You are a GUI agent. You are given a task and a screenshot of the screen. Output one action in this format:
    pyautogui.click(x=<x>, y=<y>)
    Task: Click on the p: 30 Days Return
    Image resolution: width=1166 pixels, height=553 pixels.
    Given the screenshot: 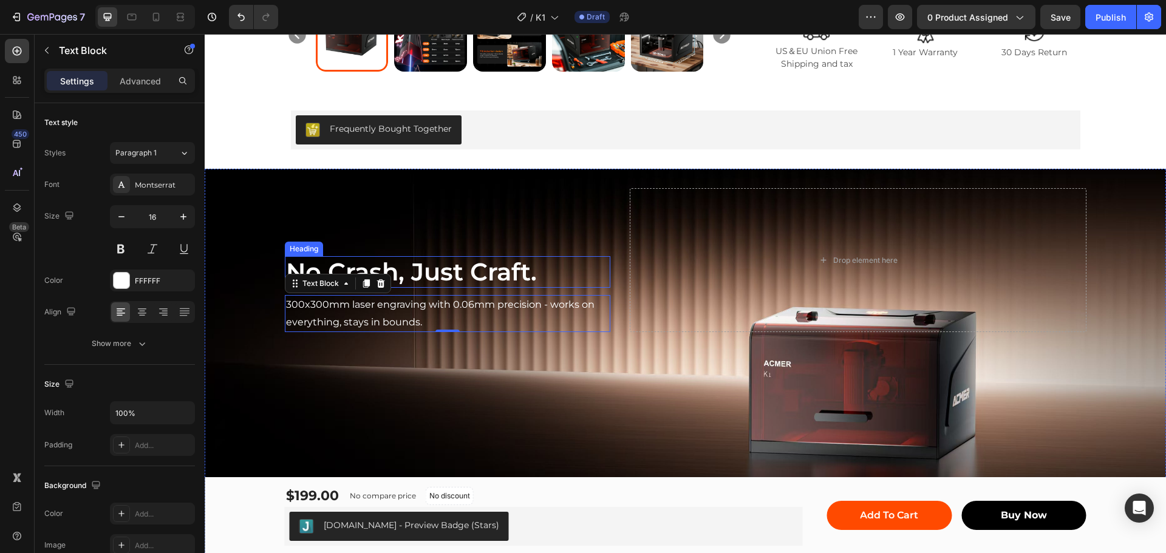 What is the action you would take?
    pyautogui.click(x=829, y=18)
    